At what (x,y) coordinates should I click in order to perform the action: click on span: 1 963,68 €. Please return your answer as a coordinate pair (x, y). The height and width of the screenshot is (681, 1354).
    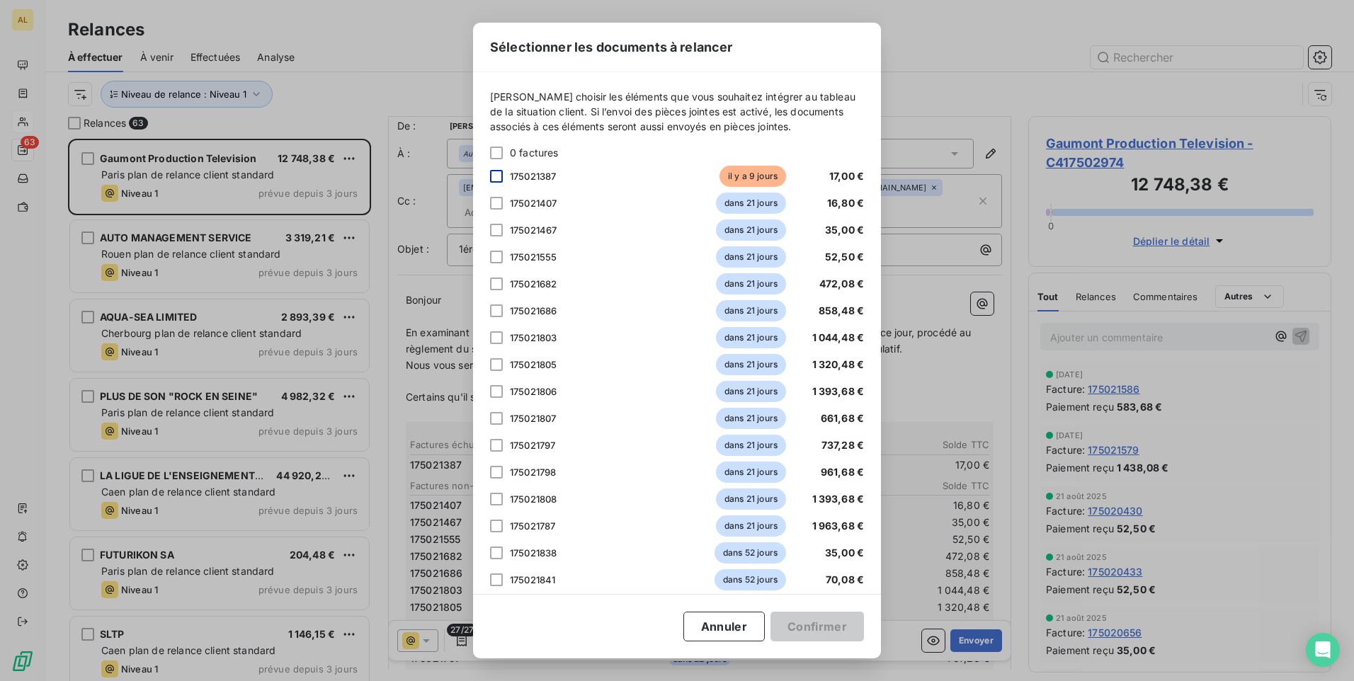
    Looking at the image, I should click on (838, 525).